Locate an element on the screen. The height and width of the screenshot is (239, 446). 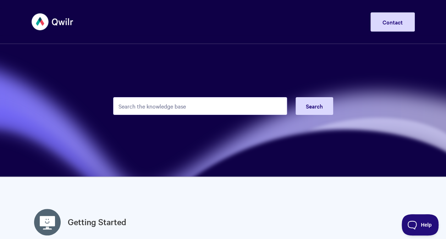
img: Qwilr Help Center is located at coordinates (52, 22).